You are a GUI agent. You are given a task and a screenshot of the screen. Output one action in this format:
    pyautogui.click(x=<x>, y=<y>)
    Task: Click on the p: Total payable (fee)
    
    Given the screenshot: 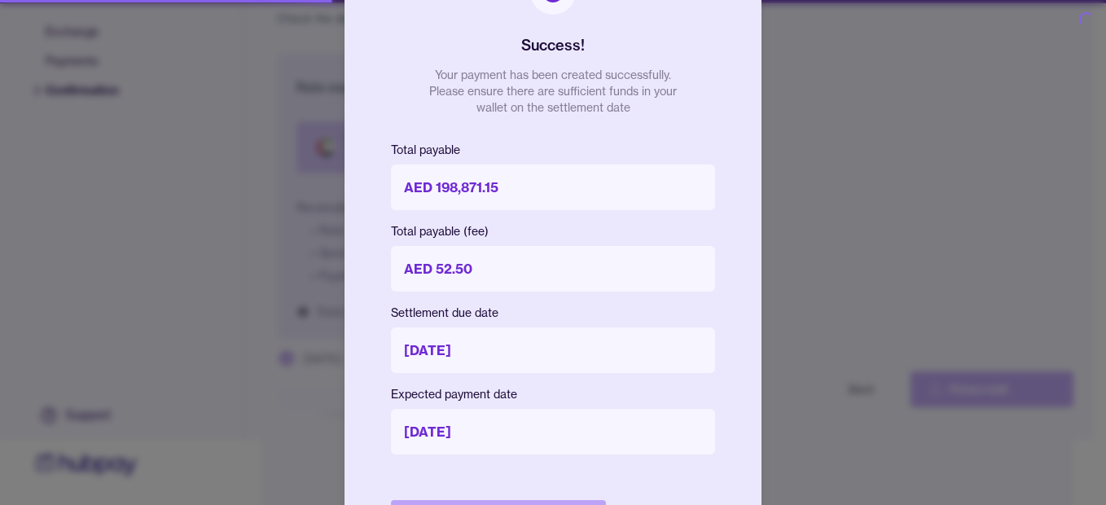 What is the action you would take?
    pyautogui.click(x=553, y=231)
    